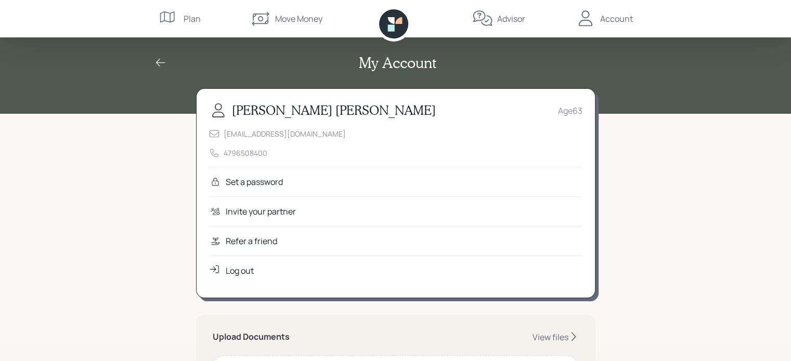 This screenshot has height=361, width=791. What do you see at coordinates (570, 111) in the screenshot?
I see `div: Age 63` at bounding box center [570, 111].